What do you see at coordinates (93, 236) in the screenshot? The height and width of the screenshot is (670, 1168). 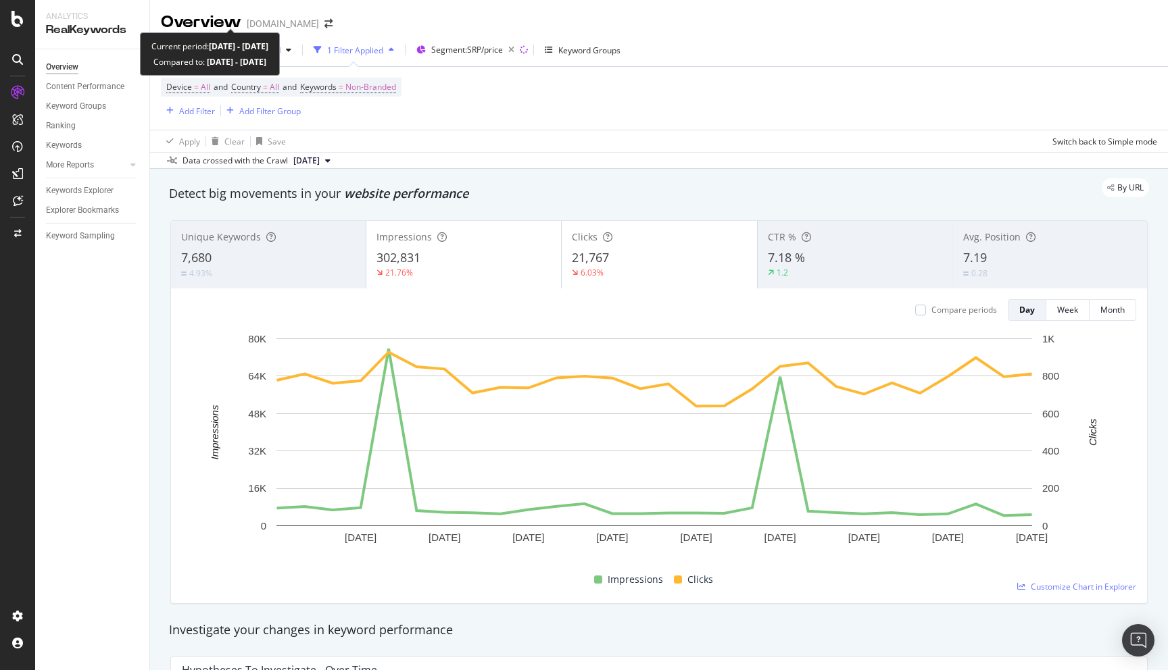 I see `a: Keyword Sampling` at bounding box center [93, 236].